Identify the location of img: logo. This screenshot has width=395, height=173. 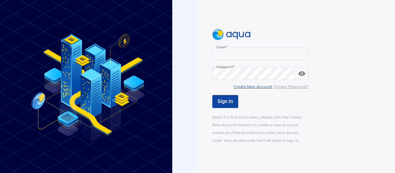
(232, 35).